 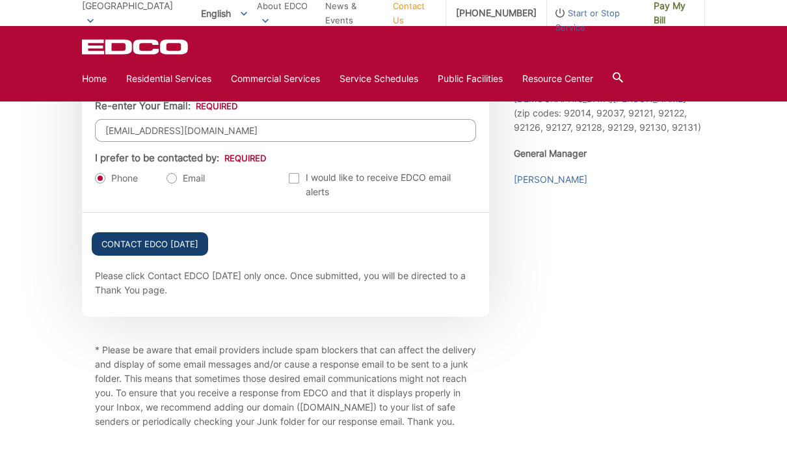 I want to click on label: I would like to receive EDCO email alerts, so click(x=382, y=185).